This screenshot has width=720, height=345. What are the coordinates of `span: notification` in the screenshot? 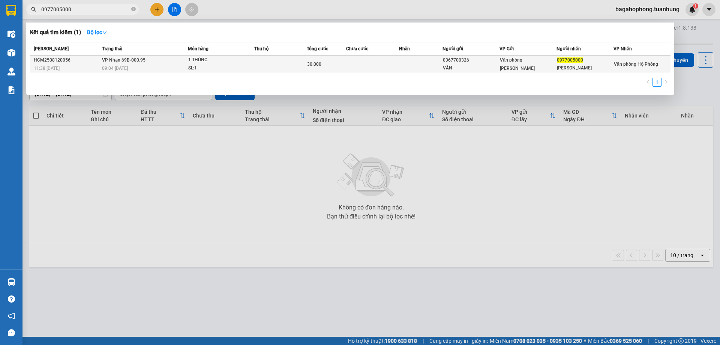 It's located at (11, 315).